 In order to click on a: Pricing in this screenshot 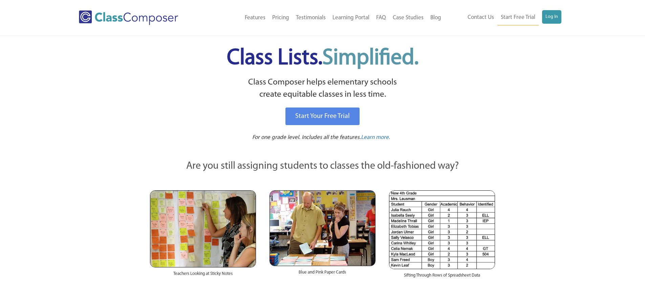, I will do `click(281, 18)`.